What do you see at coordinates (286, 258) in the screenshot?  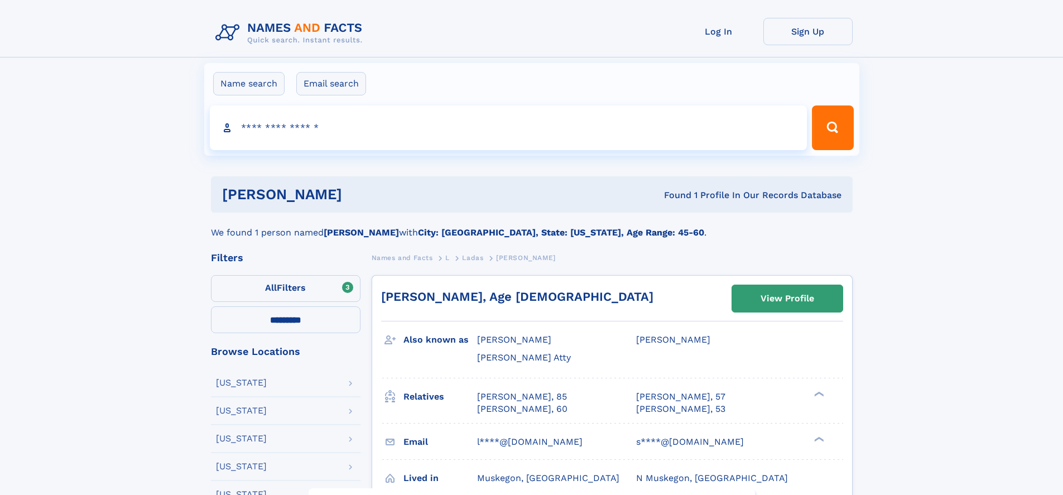 I see `div: Filters` at bounding box center [286, 258].